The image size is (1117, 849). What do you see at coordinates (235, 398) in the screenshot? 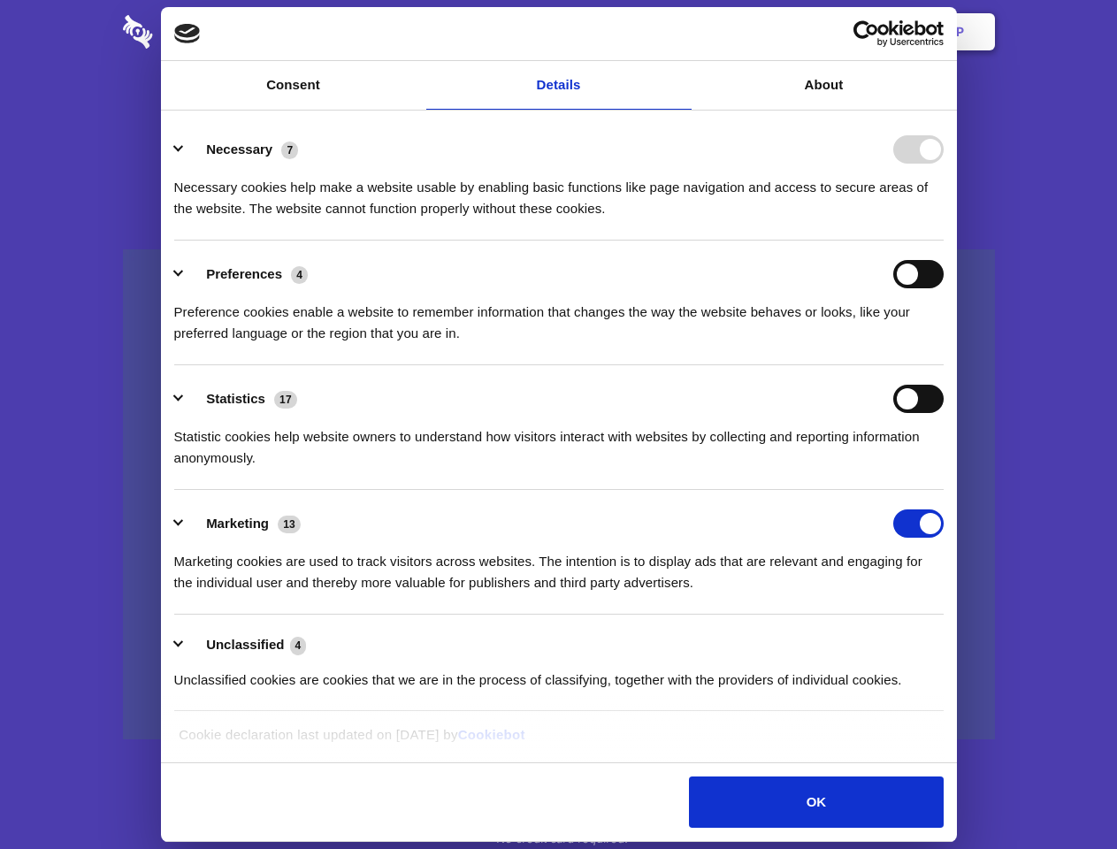
I see `label: Statistics` at bounding box center [235, 398].